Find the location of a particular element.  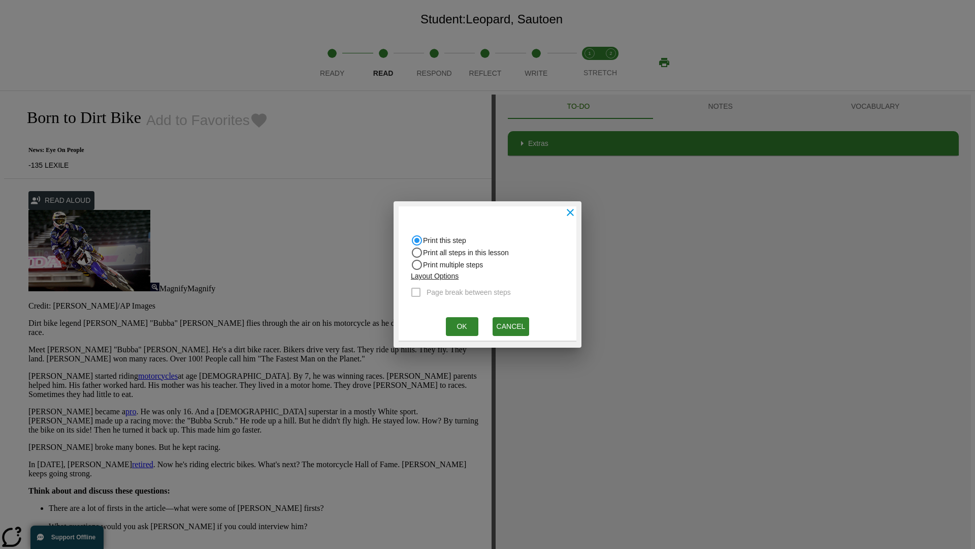

button: close is located at coordinates (571, 212).